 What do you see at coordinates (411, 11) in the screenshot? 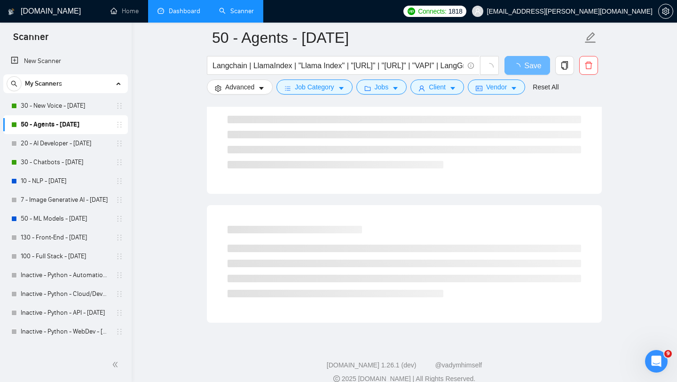
I see `img: upwork-logo.png` at bounding box center [411, 11].